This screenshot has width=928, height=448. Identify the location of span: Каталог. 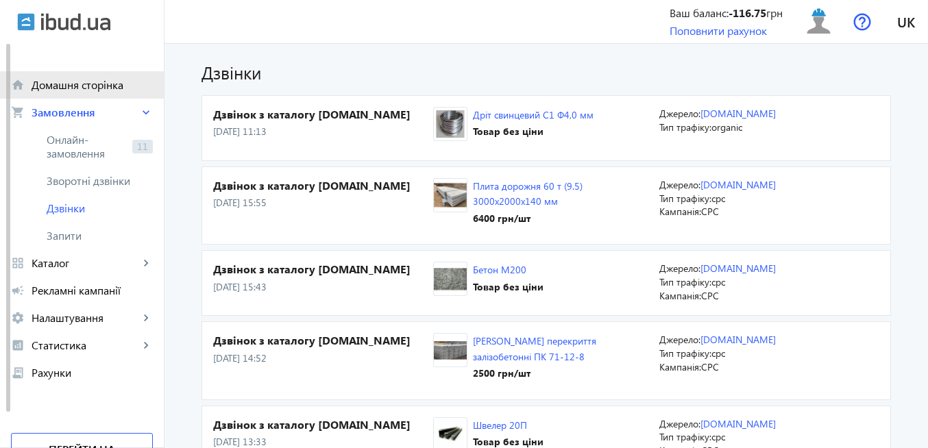
(85, 263).